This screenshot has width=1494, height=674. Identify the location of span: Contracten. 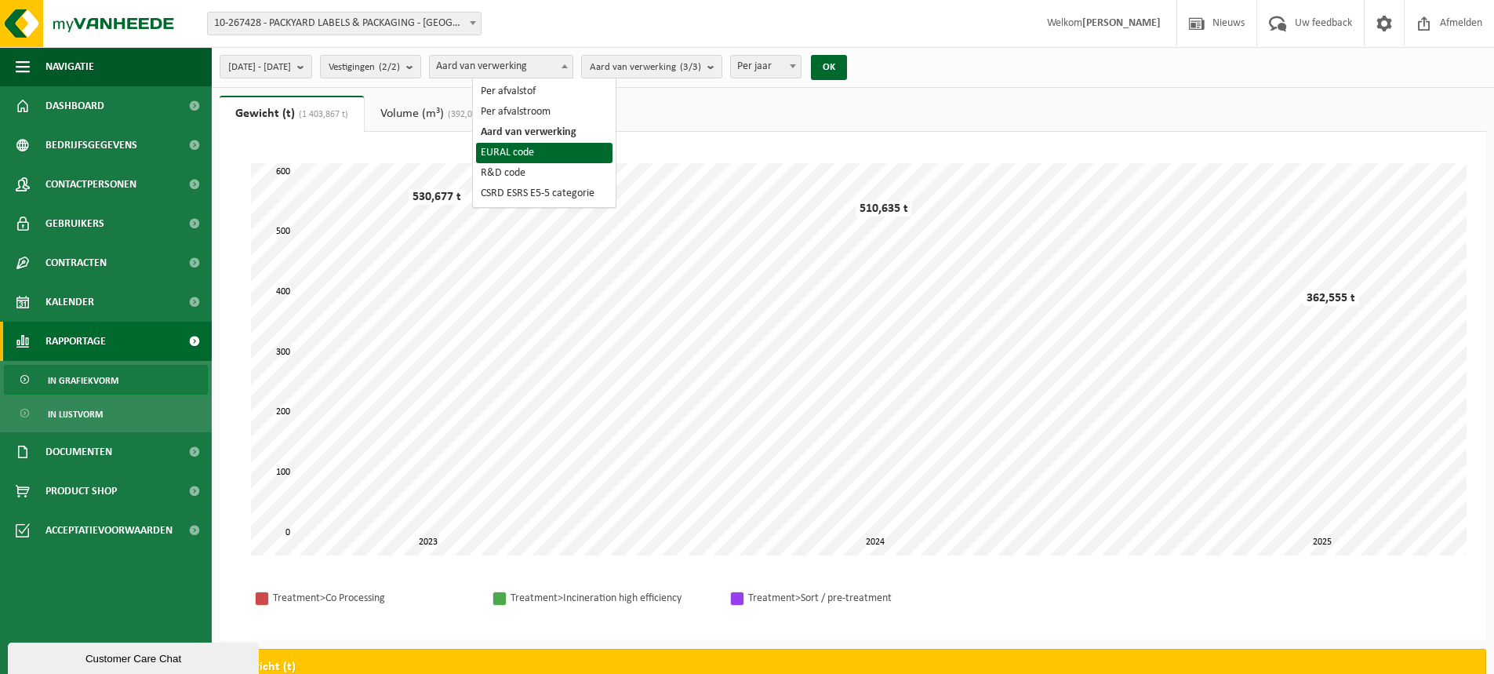
(76, 263).